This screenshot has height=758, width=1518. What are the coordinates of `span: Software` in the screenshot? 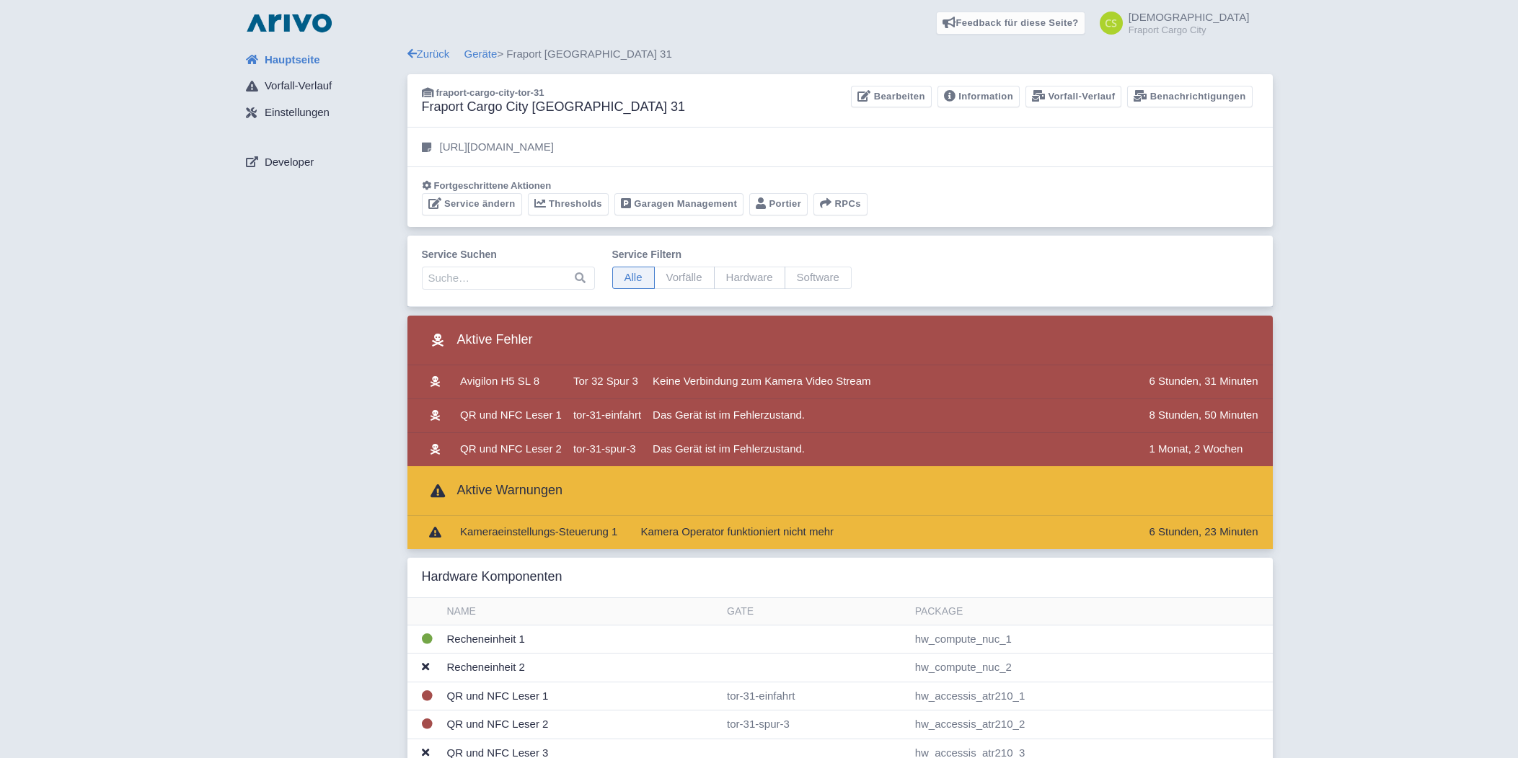 It's located at (818, 278).